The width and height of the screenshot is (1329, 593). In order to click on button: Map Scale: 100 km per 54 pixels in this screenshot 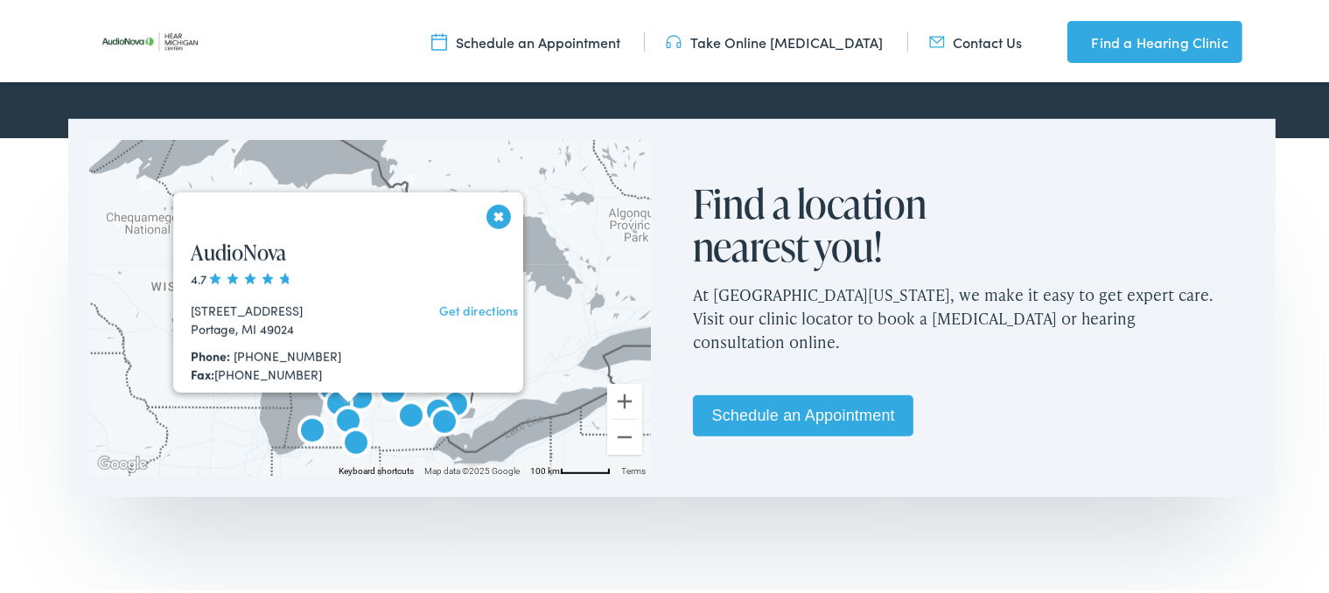, I will do `click(571, 467)`.